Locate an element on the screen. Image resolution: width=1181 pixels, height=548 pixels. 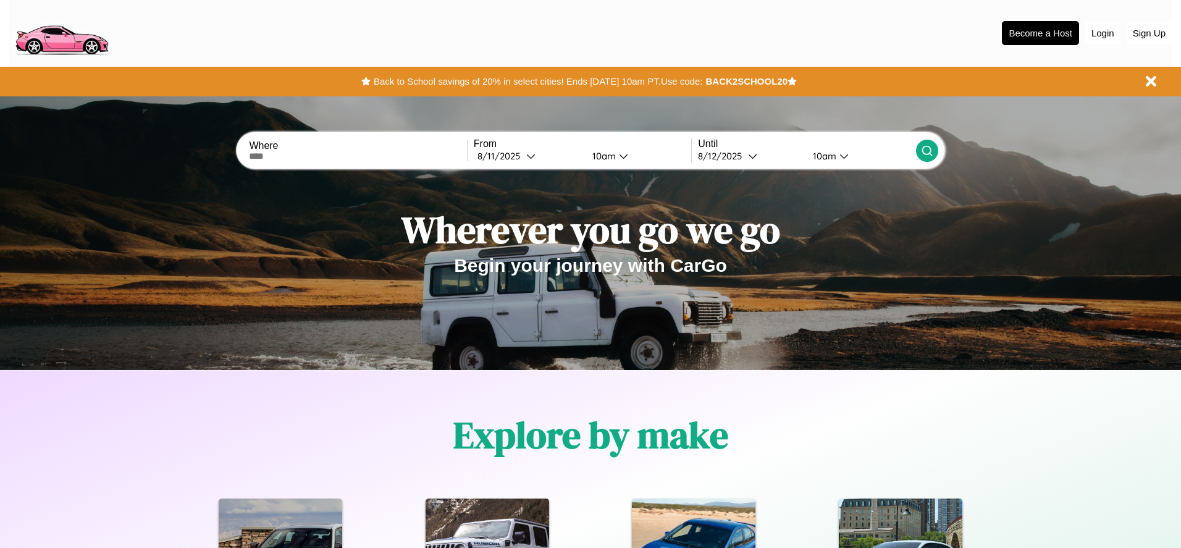
h1: Explore by make is located at coordinates (591, 435).